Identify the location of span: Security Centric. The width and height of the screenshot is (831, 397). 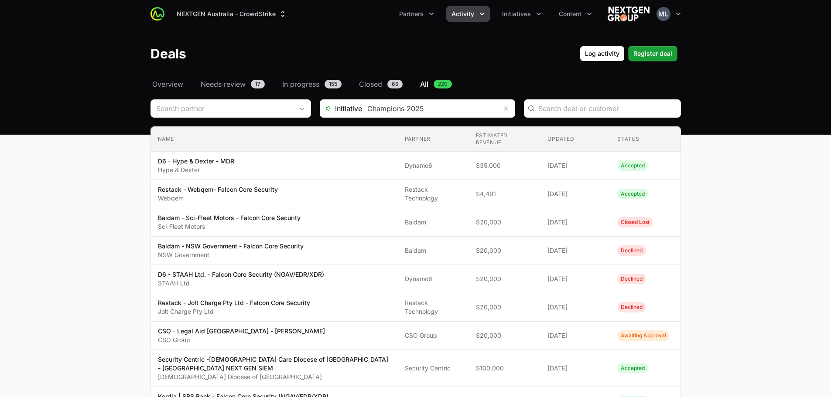
(433, 368).